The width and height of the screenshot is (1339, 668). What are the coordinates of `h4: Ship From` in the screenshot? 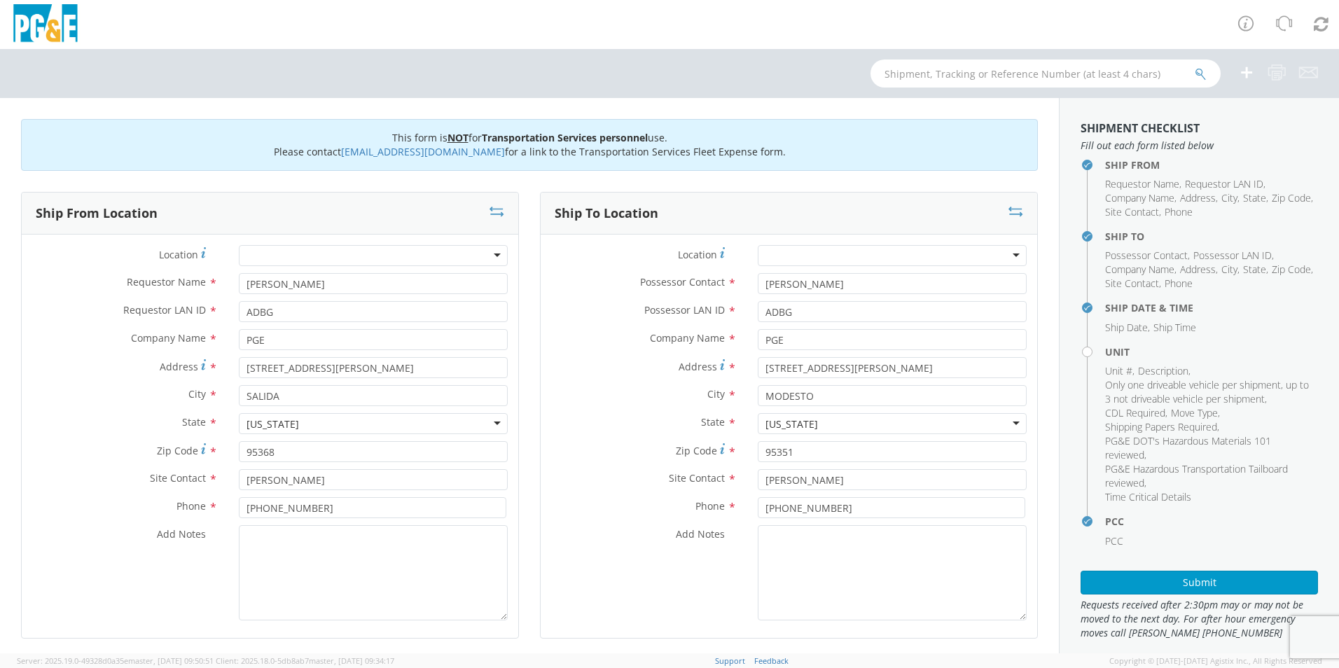 It's located at (1211, 165).